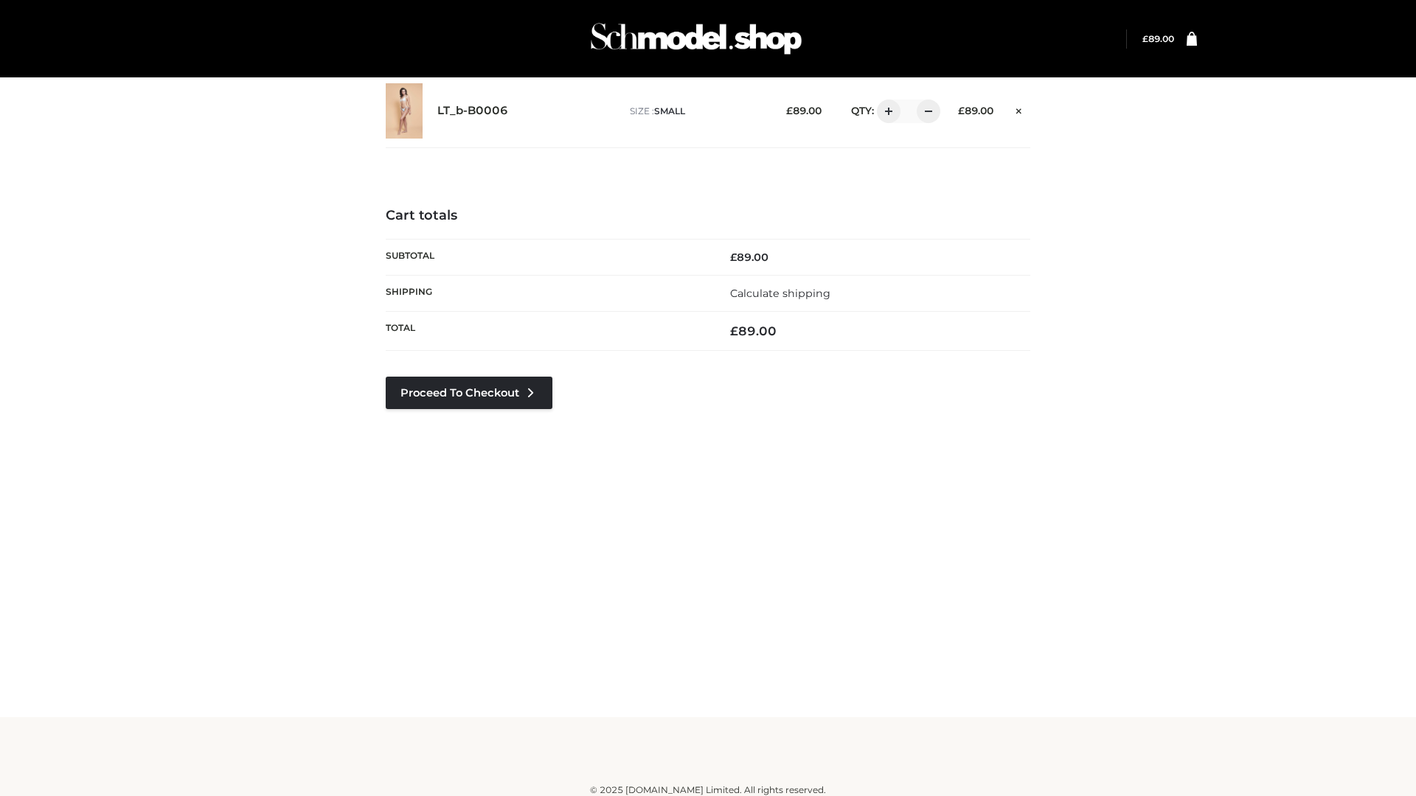  What do you see at coordinates (886, 111) in the screenshot?
I see `div: QTY:` at bounding box center [886, 111].